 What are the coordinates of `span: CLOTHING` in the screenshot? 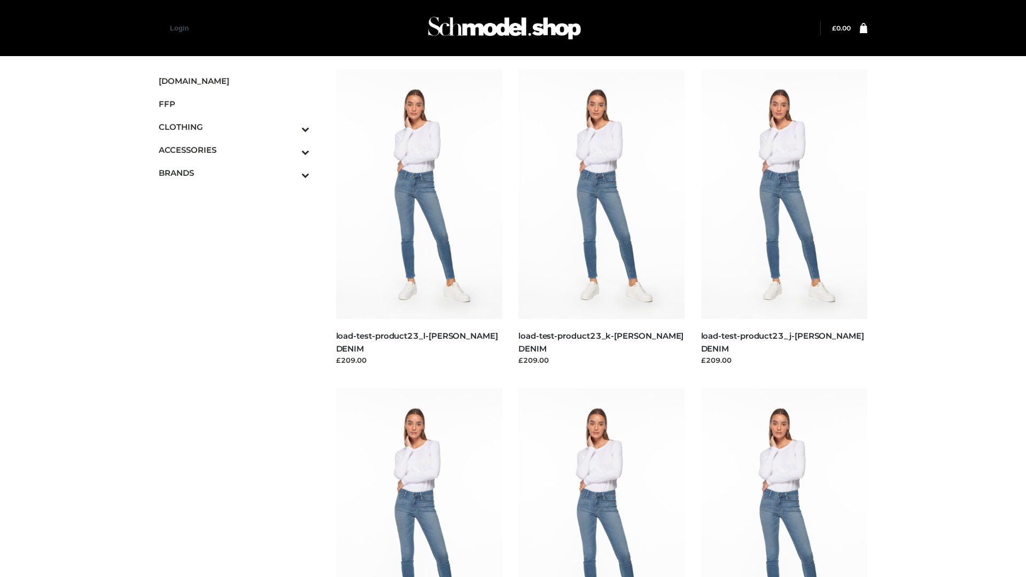 It's located at (234, 127).